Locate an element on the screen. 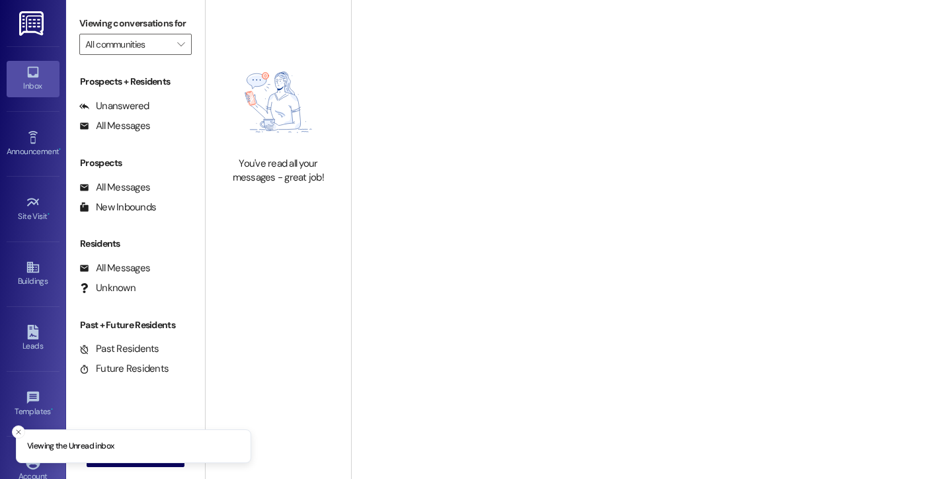 The width and height of the screenshot is (952, 479). div: Residents is located at coordinates (136, 243).